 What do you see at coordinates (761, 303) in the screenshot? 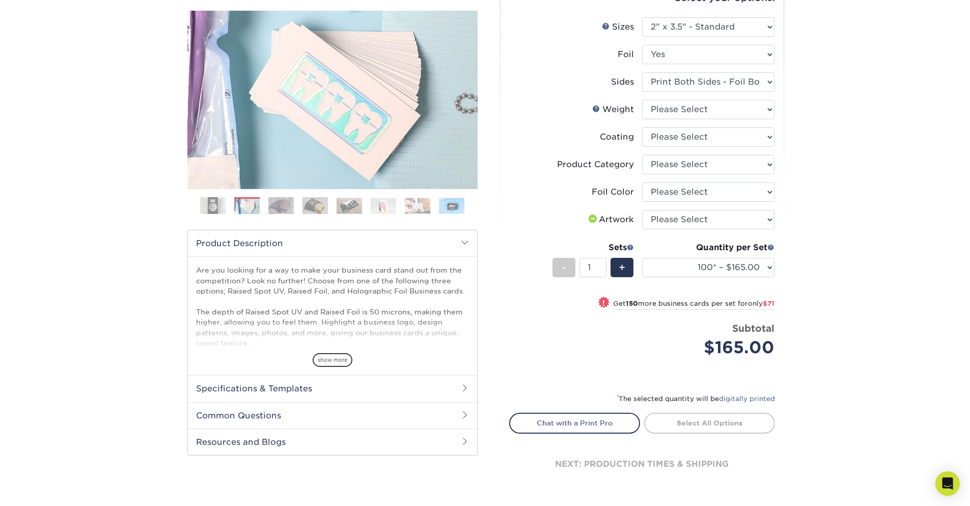
I see `span: only` at bounding box center [761, 303].